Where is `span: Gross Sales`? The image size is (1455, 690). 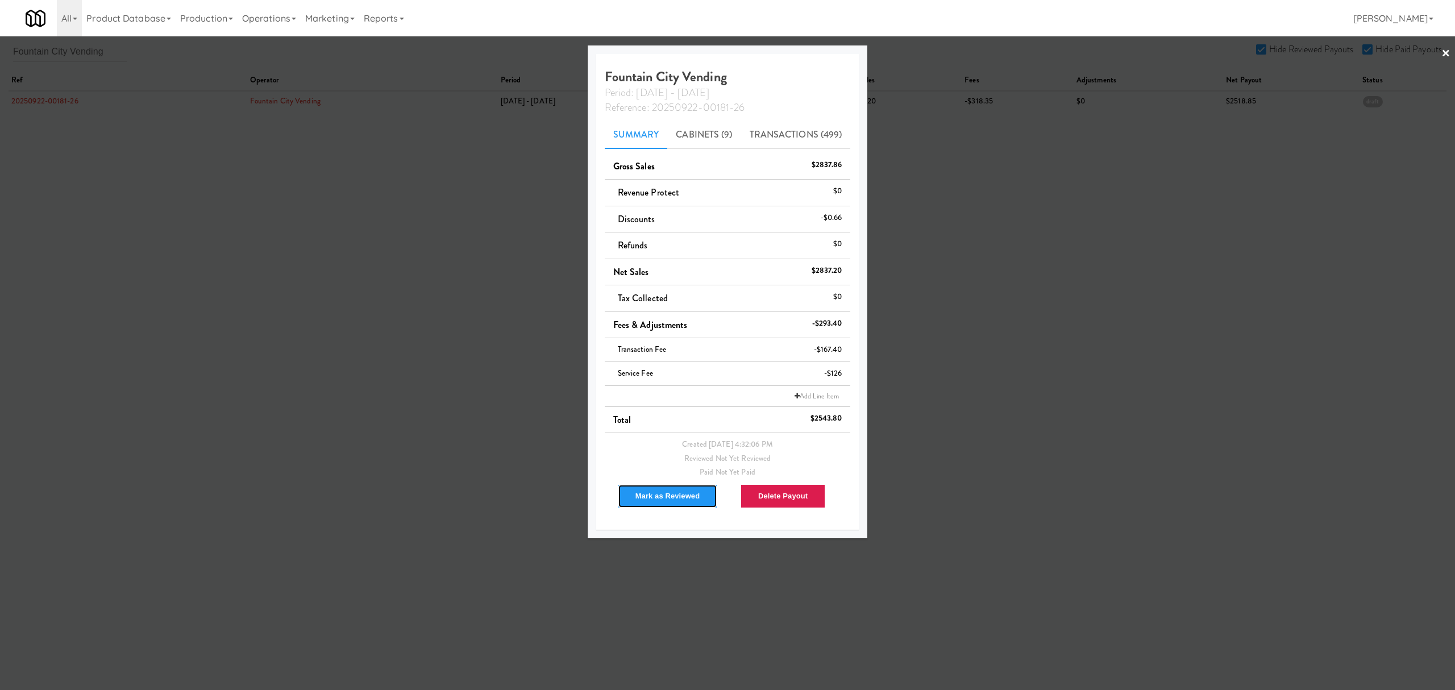
span: Gross Sales is located at coordinates (634, 166).